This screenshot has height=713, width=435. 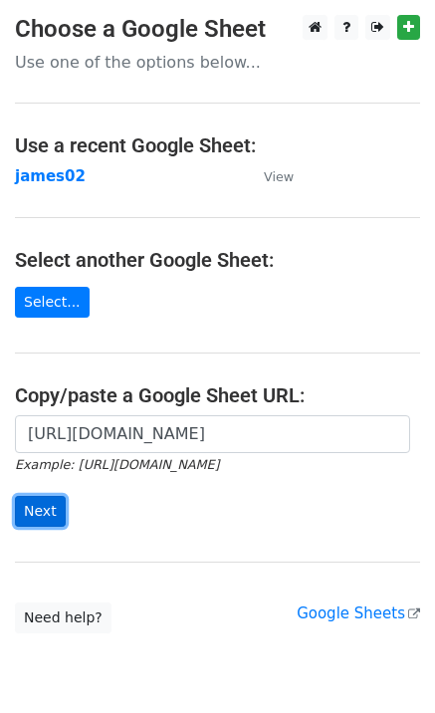 What do you see at coordinates (50, 176) in the screenshot?
I see `strong: james02` at bounding box center [50, 176].